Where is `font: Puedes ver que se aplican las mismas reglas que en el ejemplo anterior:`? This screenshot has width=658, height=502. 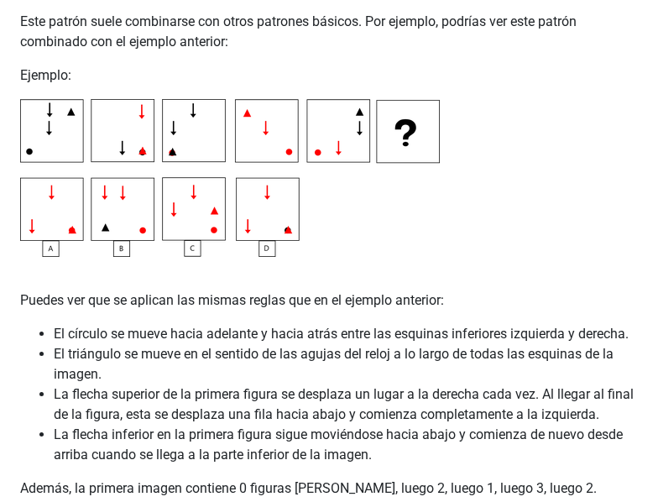 font: Puedes ver que se aplican las mismas reglas que en el ejemplo anterior: is located at coordinates (232, 300).